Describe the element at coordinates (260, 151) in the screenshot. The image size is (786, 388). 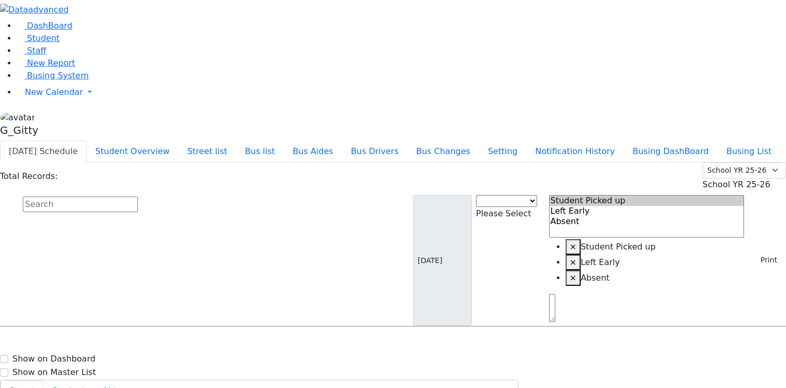
I see `button: Bus list` at that location.